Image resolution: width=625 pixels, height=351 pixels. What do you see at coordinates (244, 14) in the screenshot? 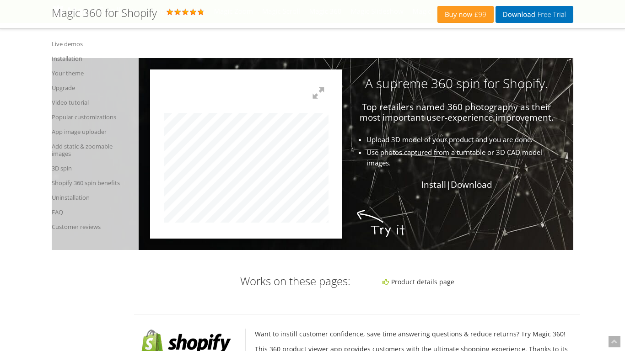
I see `div: Rating: 5.0 ( )` at bounding box center [244, 14].